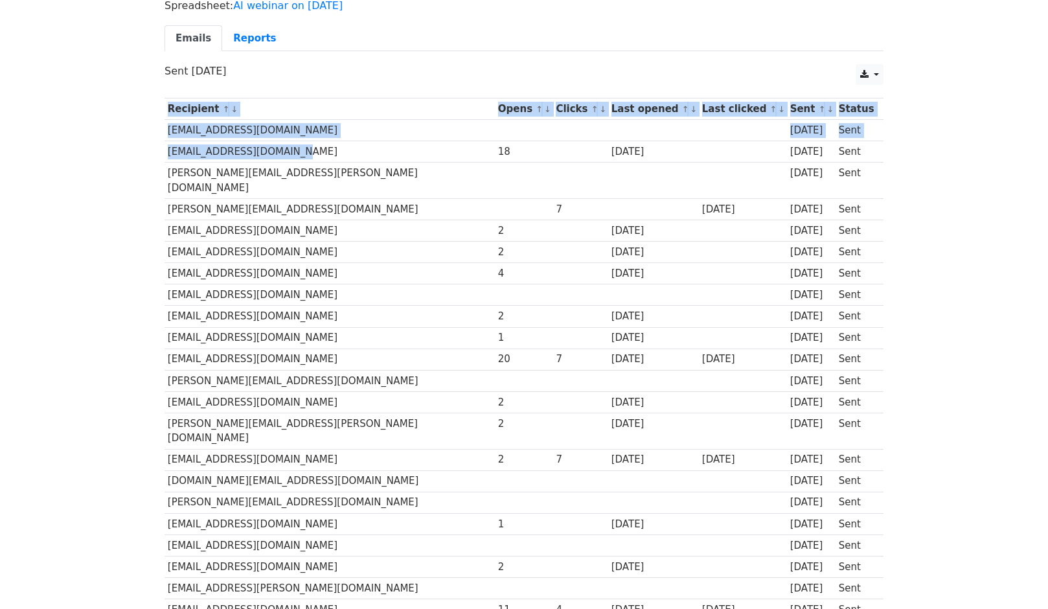  Describe the element at coordinates (330, 109) in the screenshot. I see `th: Recipient` at that location.